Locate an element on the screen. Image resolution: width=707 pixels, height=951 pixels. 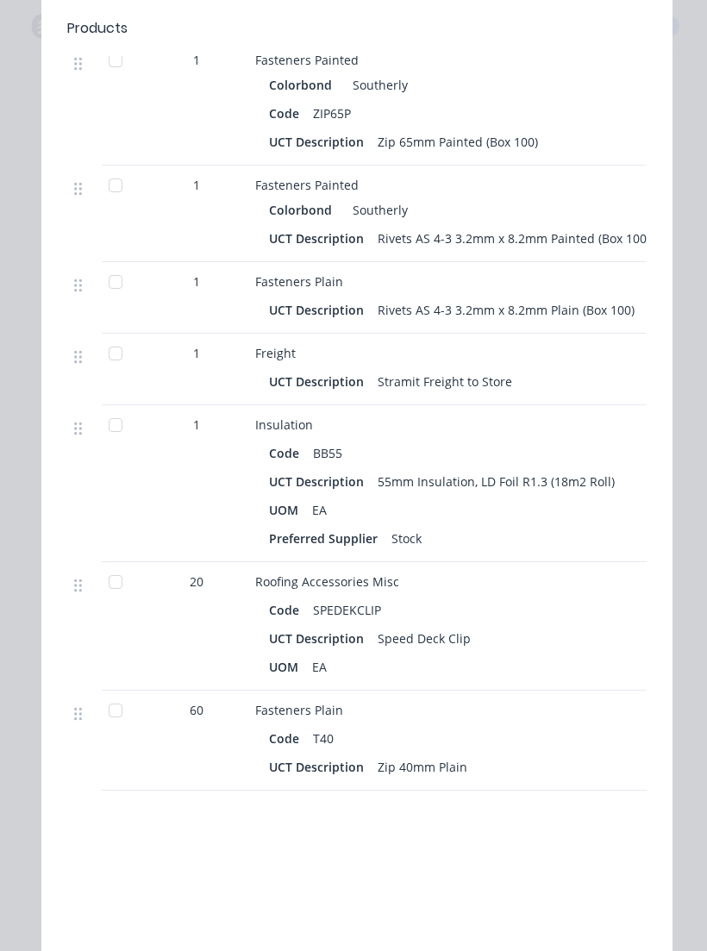
span: 60 is located at coordinates (197, 709).